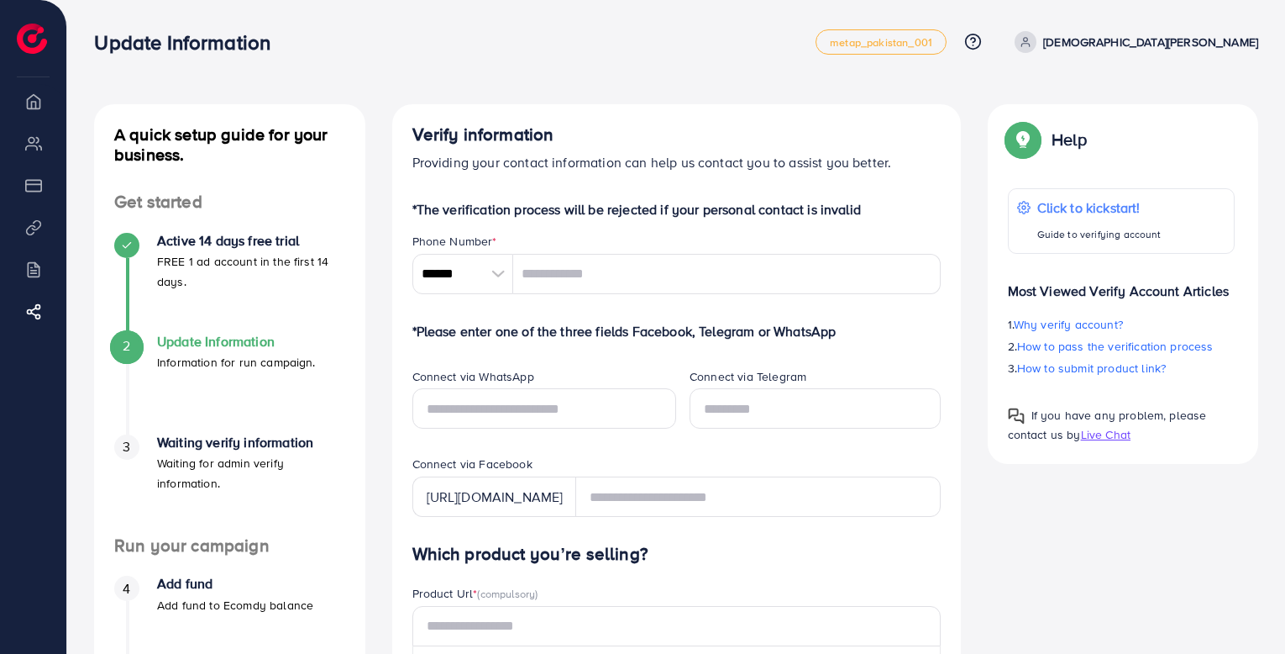 The image size is (1285, 654). Describe the element at coordinates (455, 241) in the screenshot. I see `label: Phone Number` at that location.